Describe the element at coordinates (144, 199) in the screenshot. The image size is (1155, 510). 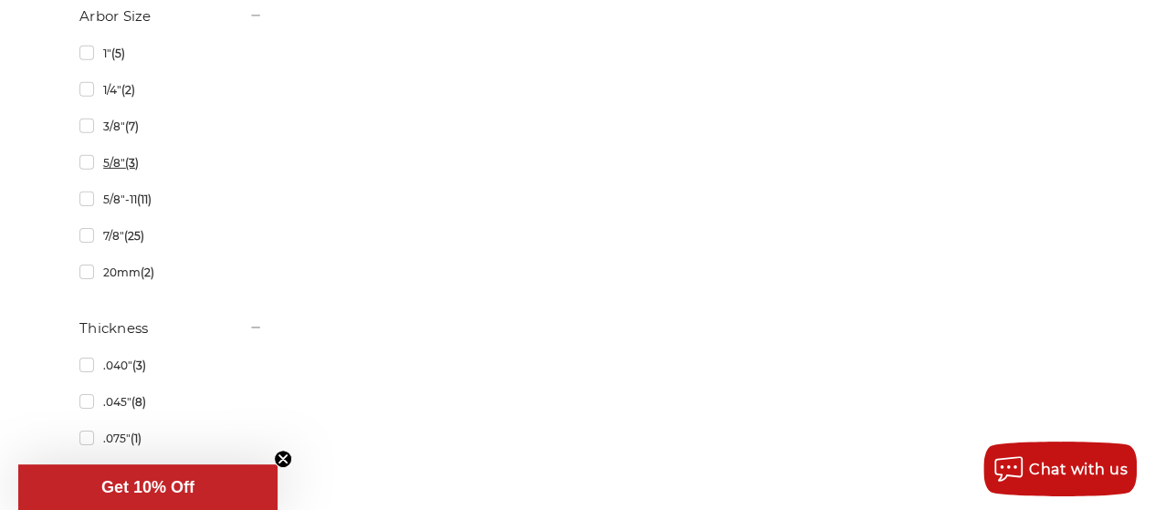
I see `span: (11)` at that location.